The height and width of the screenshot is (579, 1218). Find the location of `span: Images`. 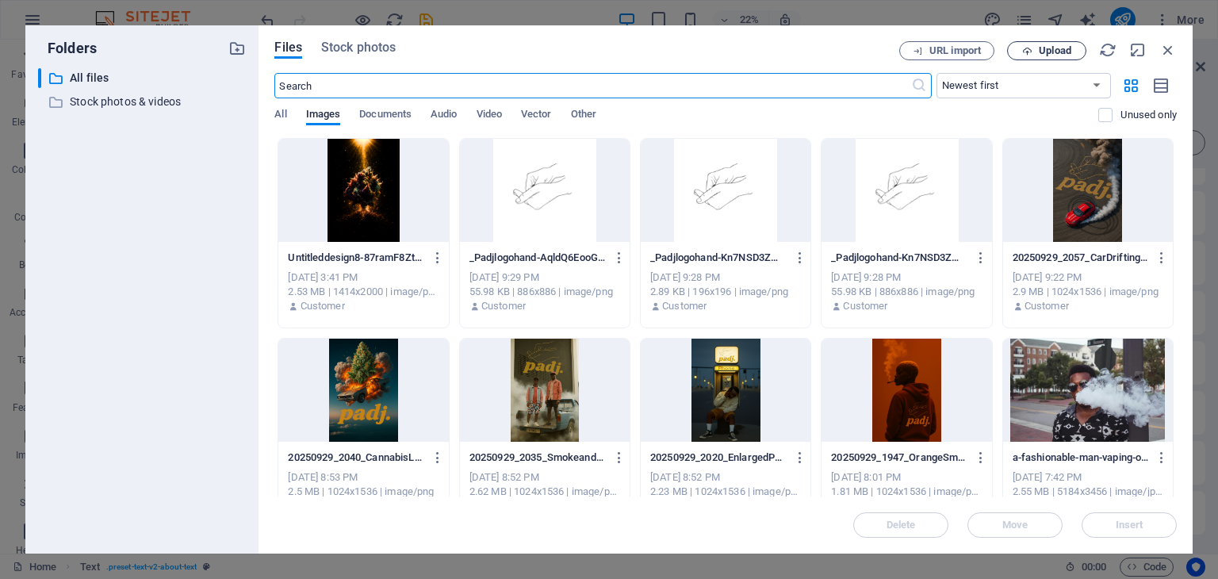

span: Images is located at coordinates (324, 116).